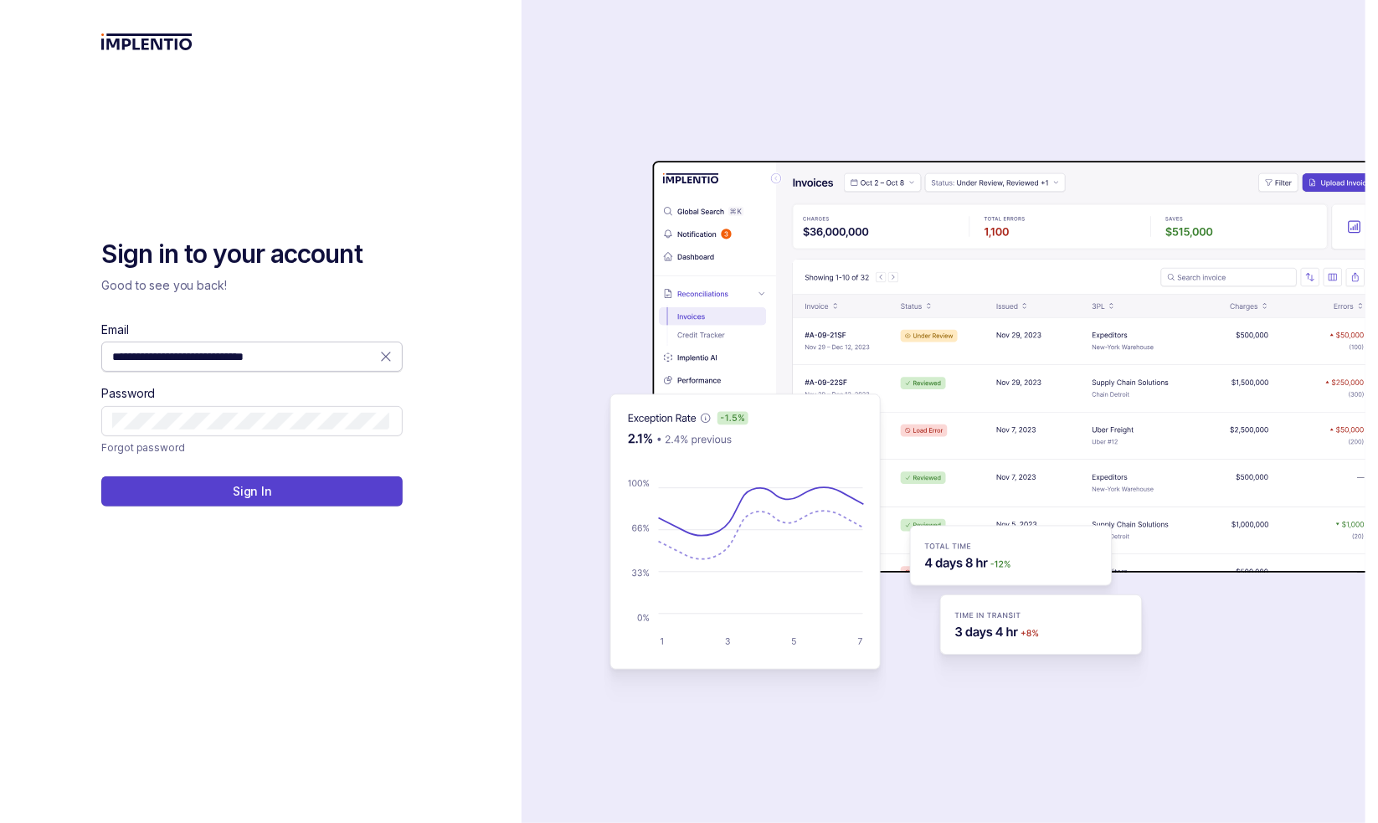 The width and height of the screenshot is (1378, 823). Describe the element at coordinates (142, 448) in the screenshot. I see `a: Link Forgot password` at that location.